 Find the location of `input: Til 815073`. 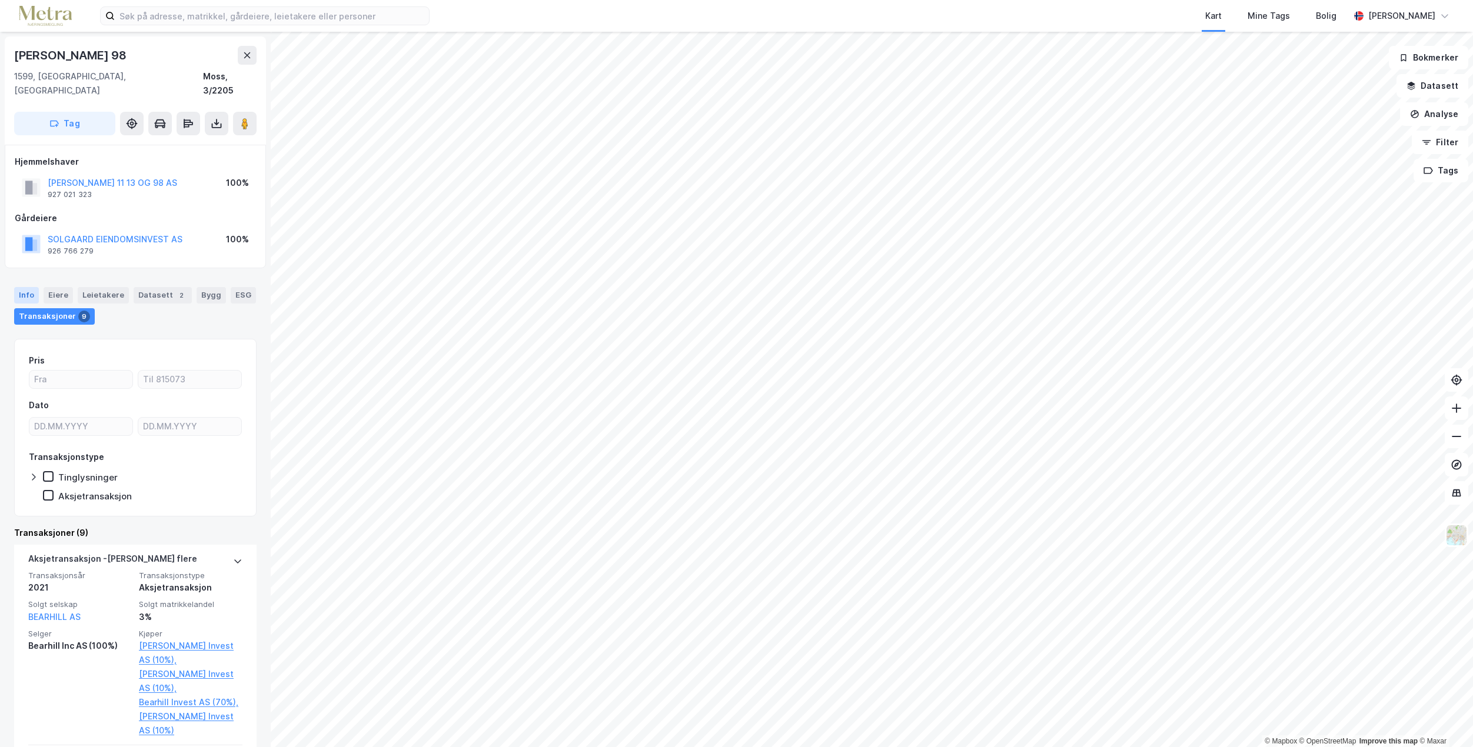

input: Til 815073 is located at coordinates (189, 380).